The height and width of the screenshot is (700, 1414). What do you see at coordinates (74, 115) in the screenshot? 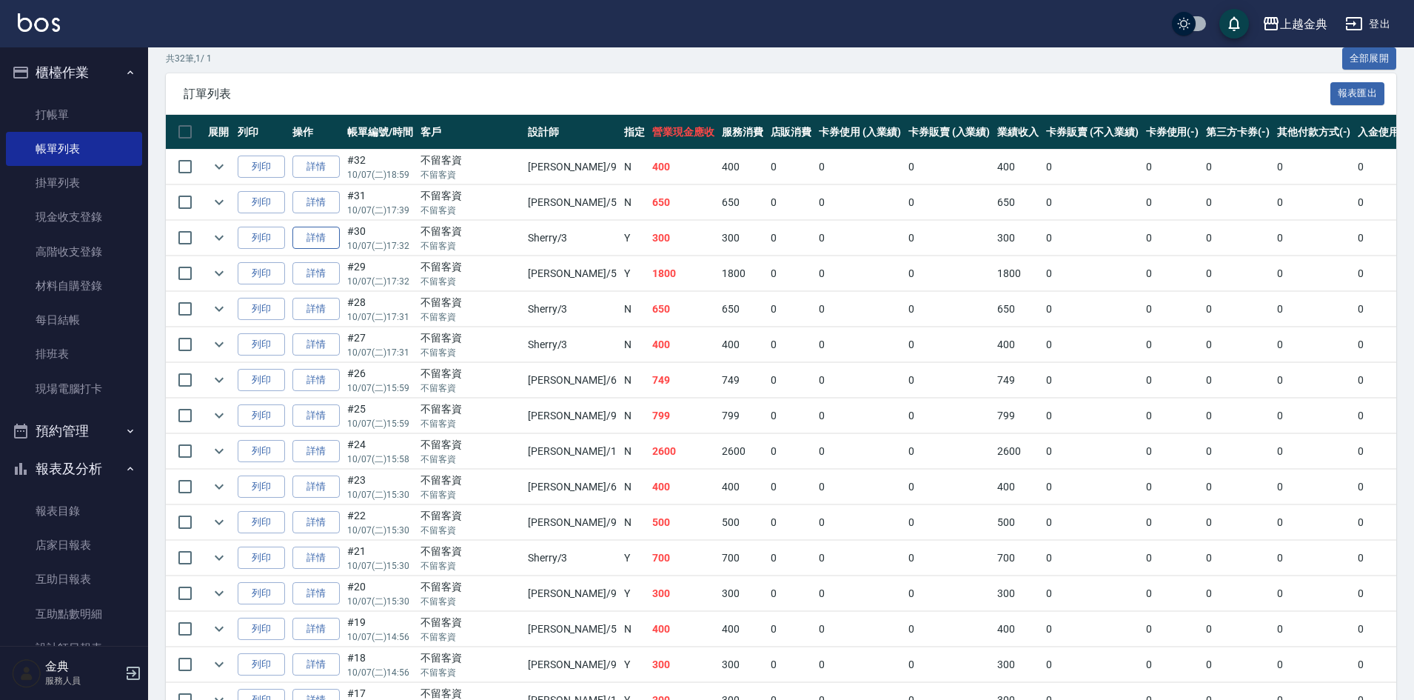
I see `a: 打帳單` at bounding box center [74, 115].